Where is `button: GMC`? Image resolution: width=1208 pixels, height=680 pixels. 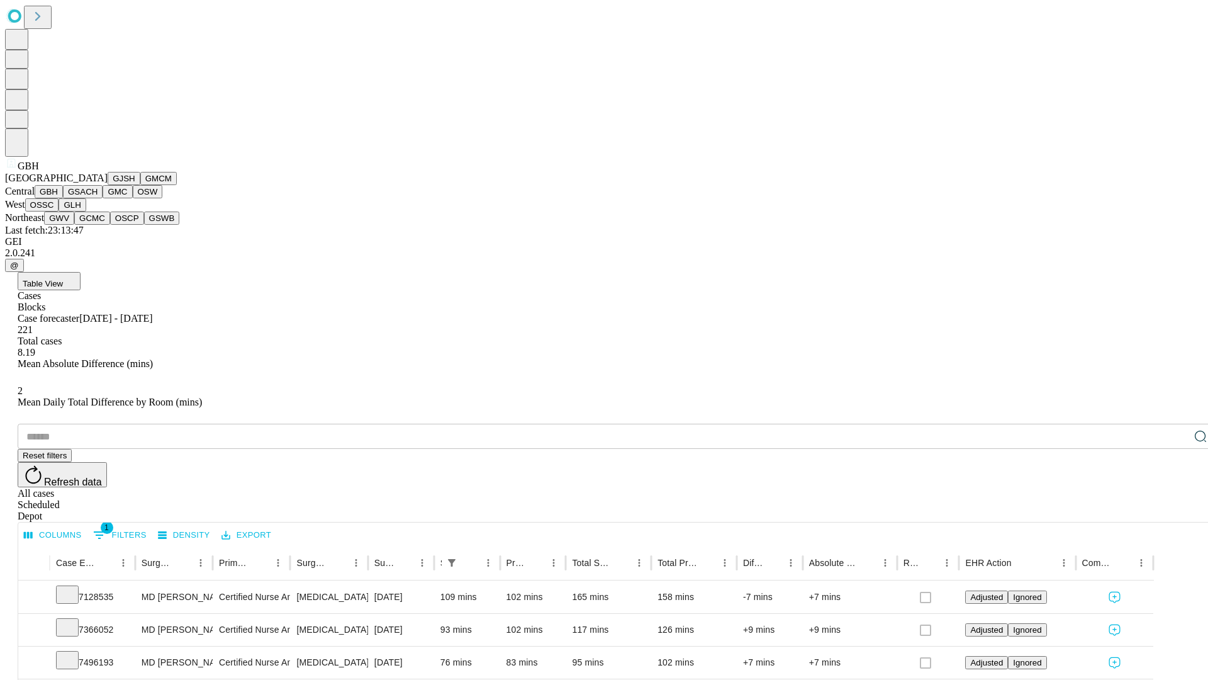 button: GMC is located at coordinates (117, 191).